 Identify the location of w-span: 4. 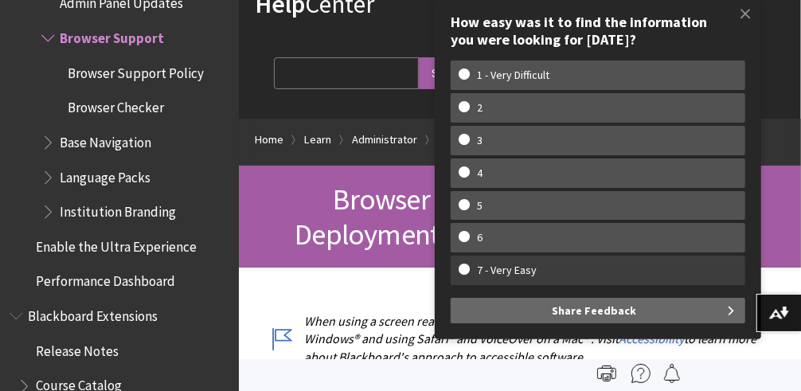
(479, 173).